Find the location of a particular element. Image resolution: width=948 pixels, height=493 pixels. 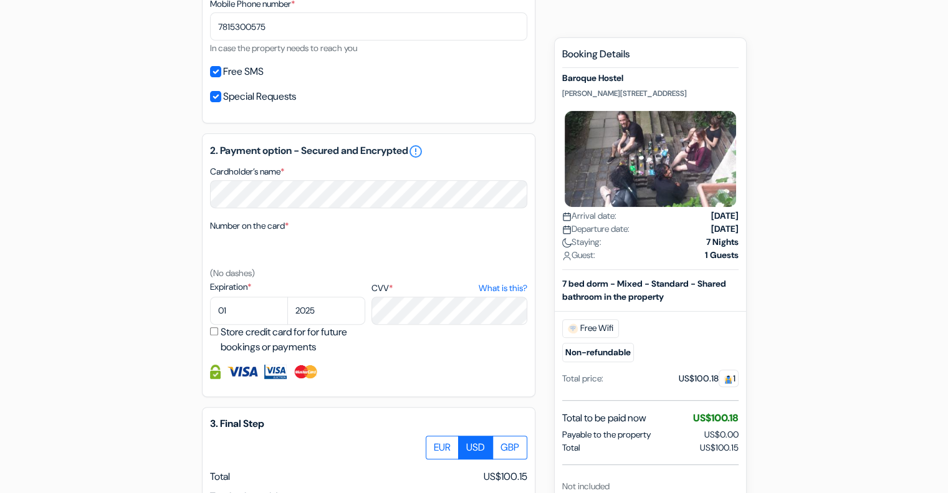

img: guest.svg is located at coordinates (728, 379).